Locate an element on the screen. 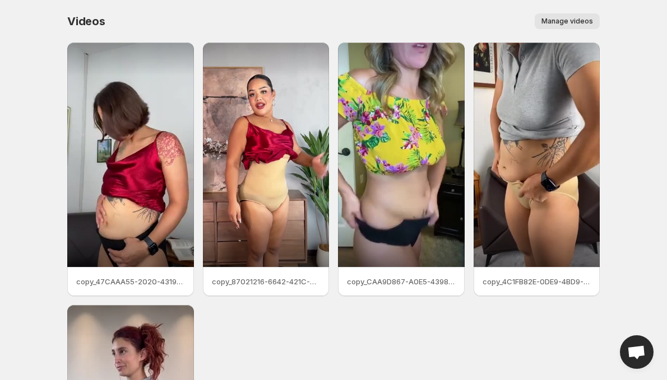 Image resolution: width=667 pixels, height=380 pixels. span: Videos is located at coordinates (86, 21).